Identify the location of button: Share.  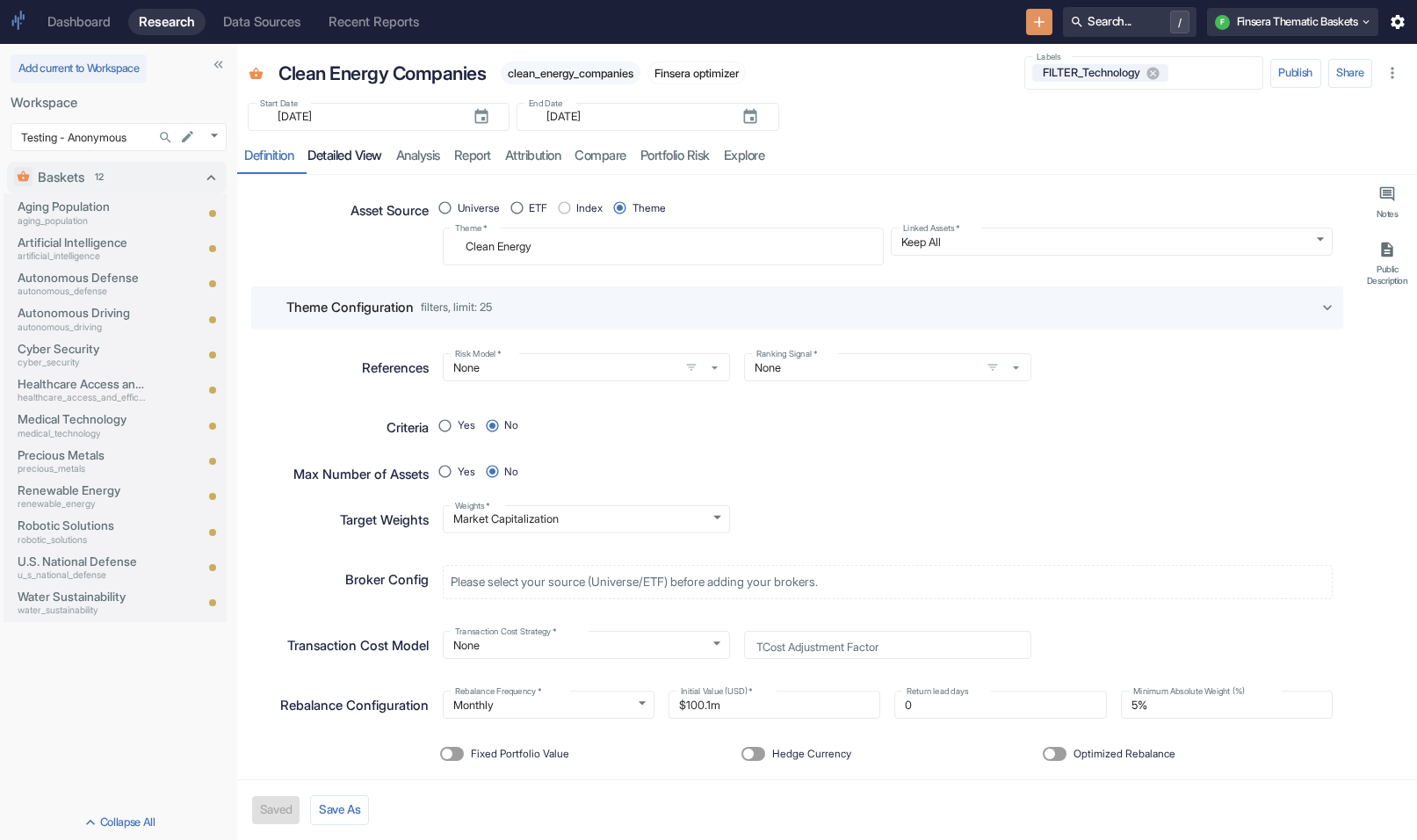
(1350, 73).